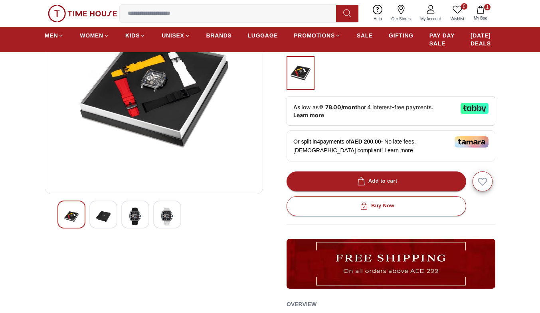 The height and width of the screenshot is (313, 540). What do you see at coordinates (481, 18) in the screenshot?
I see `span: My Bag` at bounding box center [481, 18].